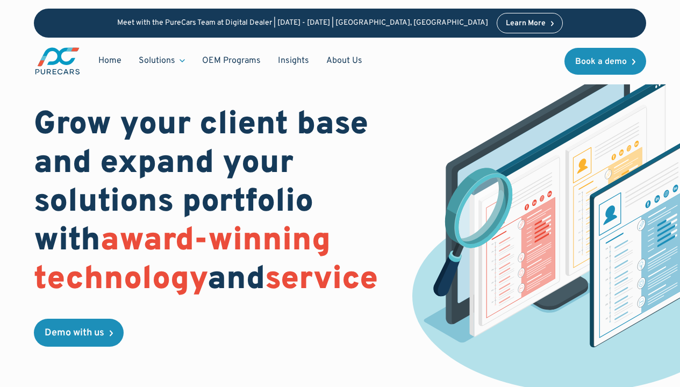 The width and height of the screenshot is (680, 387). What do you see at coordinates (57, 61) in the screenshot?
I see `a: main` at bounding box center [57, 61].